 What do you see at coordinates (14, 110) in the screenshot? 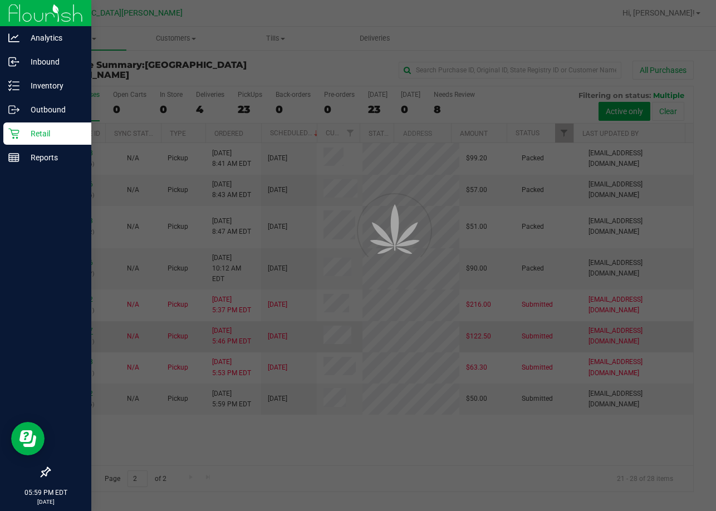
I see `inline-svg: Outbound` at bounding box center [14, 110].